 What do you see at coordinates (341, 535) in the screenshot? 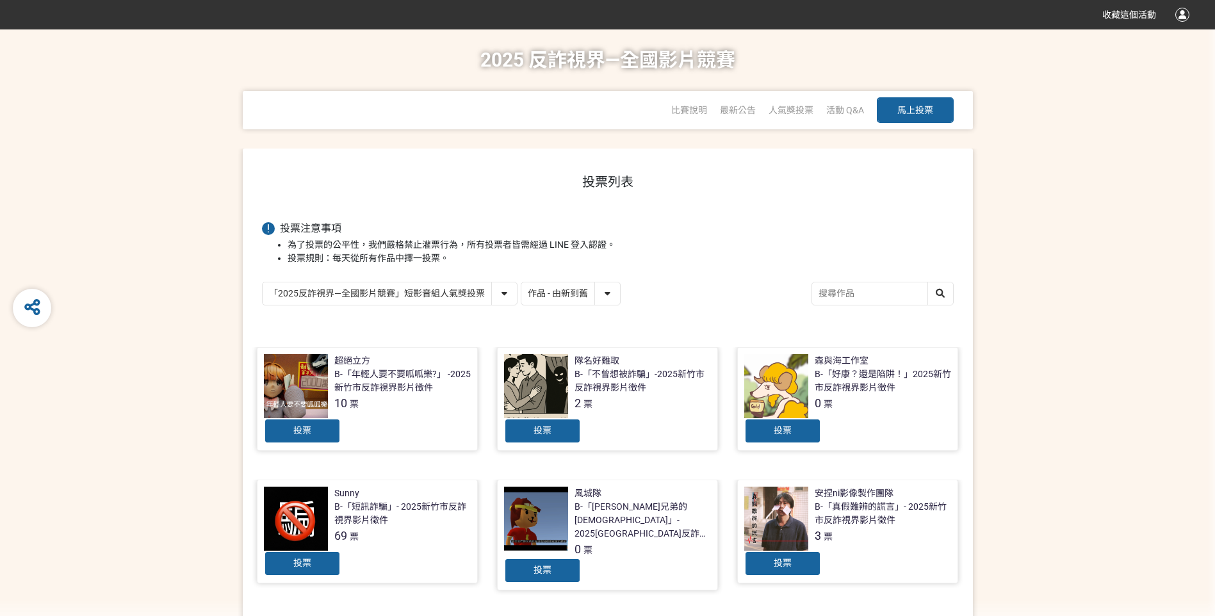
I see `span: 69` at bounding box center [341, 535].